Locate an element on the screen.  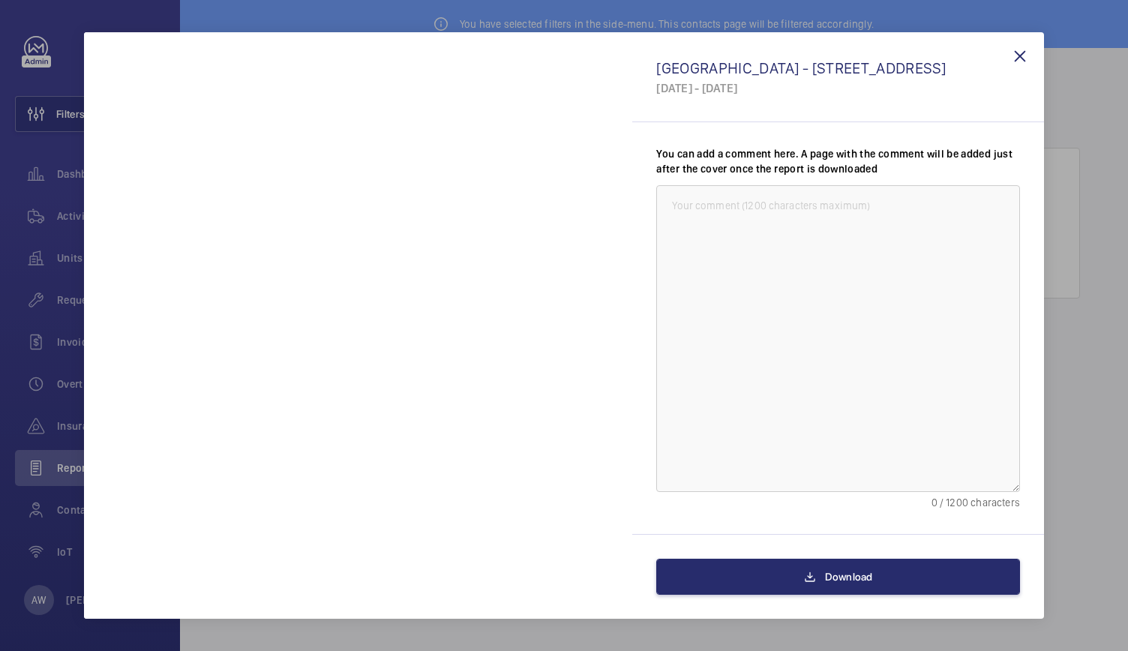
label: You can add a comment here. A page with the comment will be added just after the cover once the r... is located at coordinates (838, 161).